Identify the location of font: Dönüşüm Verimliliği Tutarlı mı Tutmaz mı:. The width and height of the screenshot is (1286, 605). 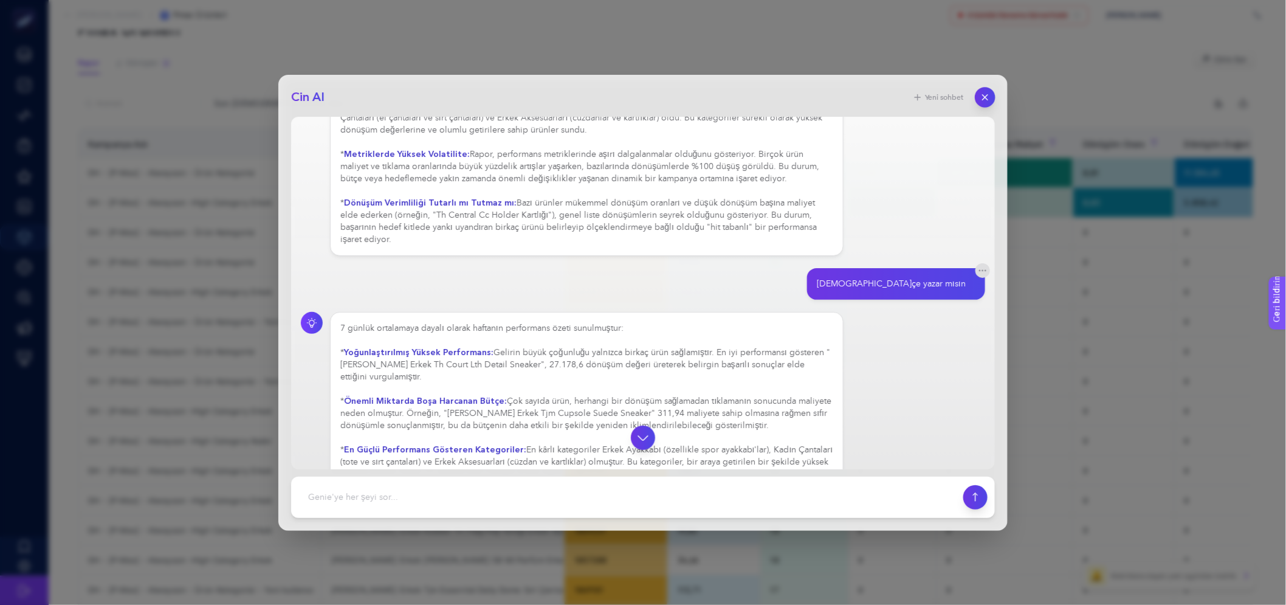
(430, 202).